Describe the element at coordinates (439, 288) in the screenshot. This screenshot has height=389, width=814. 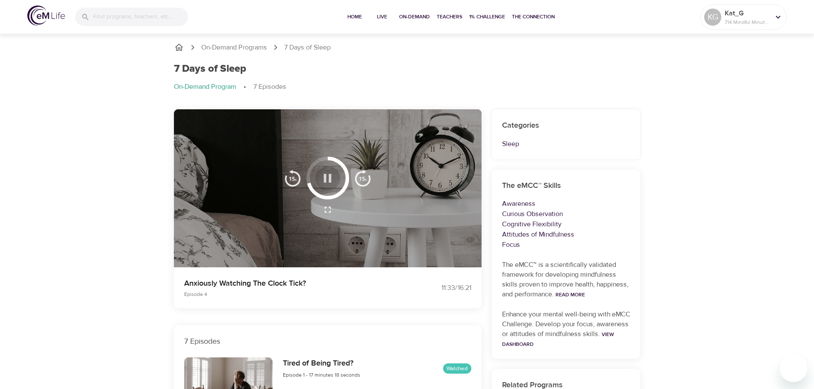
I see `div: 11:33 / 16:21` at that location.